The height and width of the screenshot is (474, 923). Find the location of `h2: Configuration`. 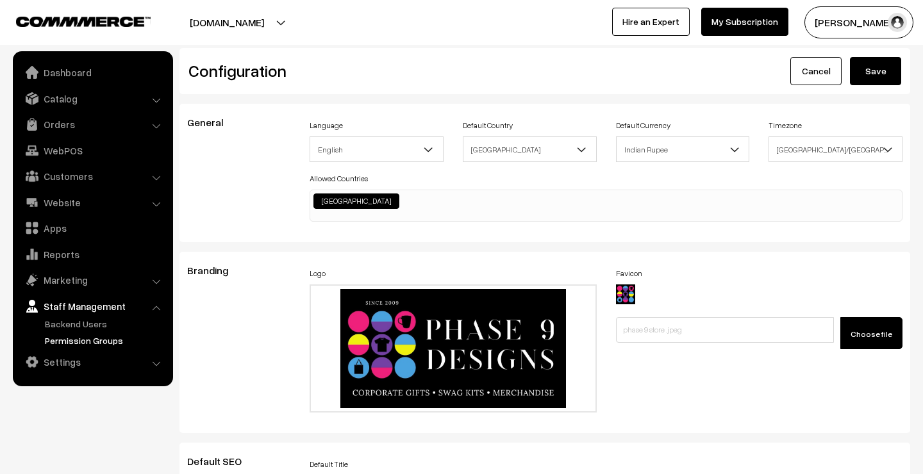

h2: Configuration is located at coordinates (361, 70).